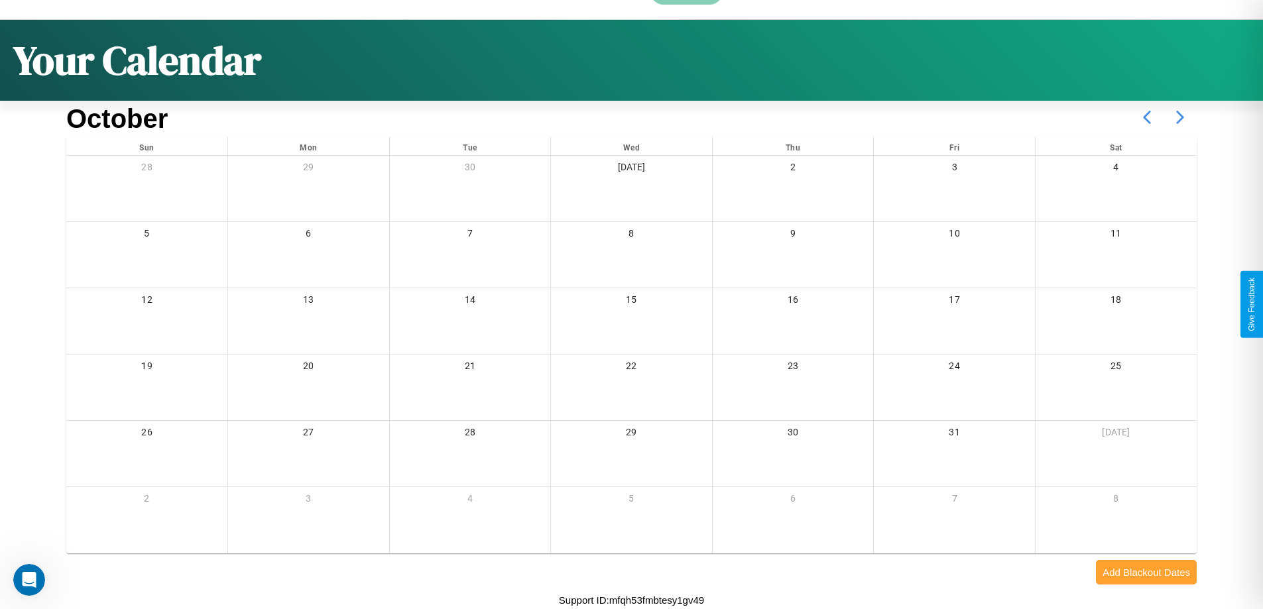 The height and width of the screenshot is (609, 1263). What do you see at coordinates (631, 302) in the screenshot?
I see `div: 15` at bounding box center [631, 302].